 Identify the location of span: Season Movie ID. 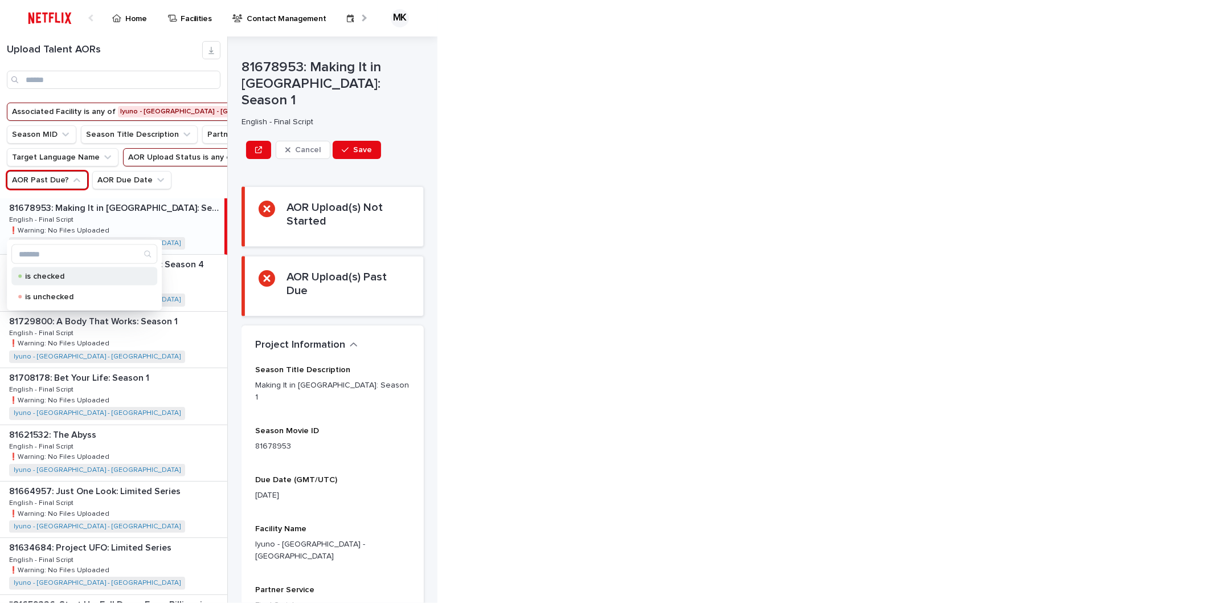
(287, 431).